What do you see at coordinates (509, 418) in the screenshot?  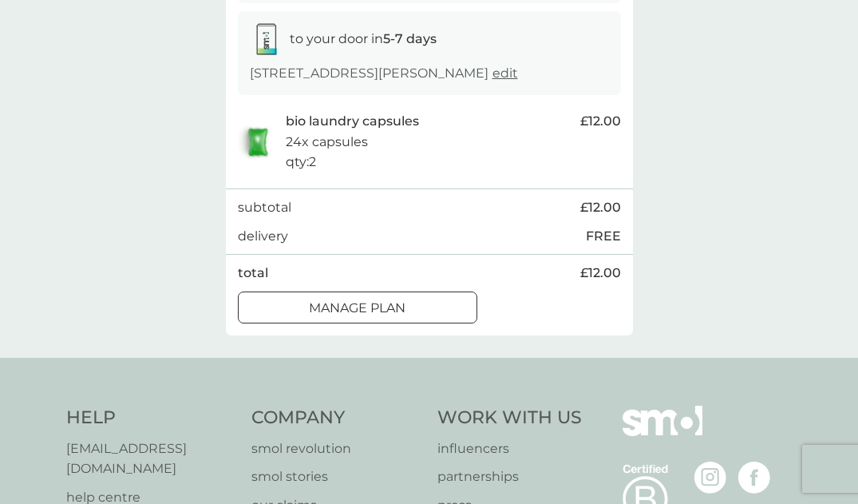 I see `h4: Work With Us` at bounding box center [509, 418].